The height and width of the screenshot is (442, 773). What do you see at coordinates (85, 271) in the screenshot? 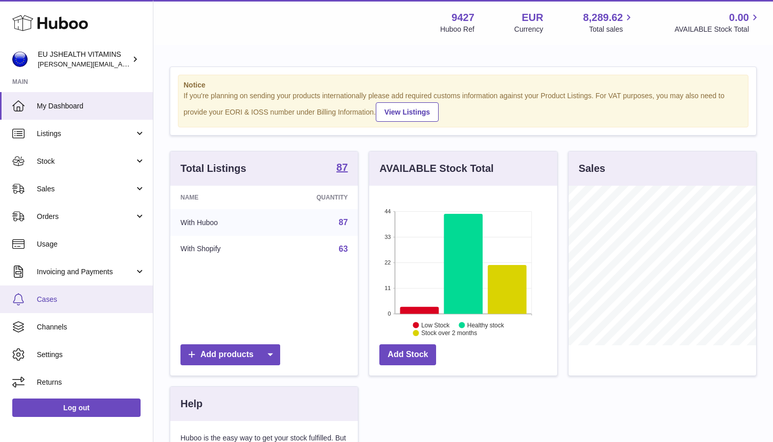
I see `span: Invoicing and Payments` at bounding box center [85, 271].